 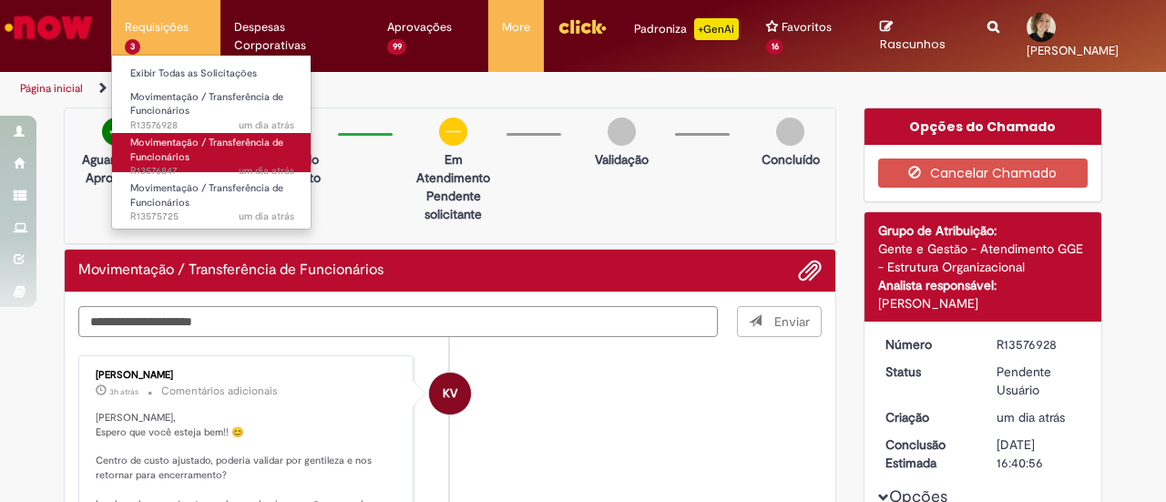 What do you see at coordinates (212, 74) in the screenshot?
I see `a: Exibir Todas as Solicitações` at bounding box center [212, 74].